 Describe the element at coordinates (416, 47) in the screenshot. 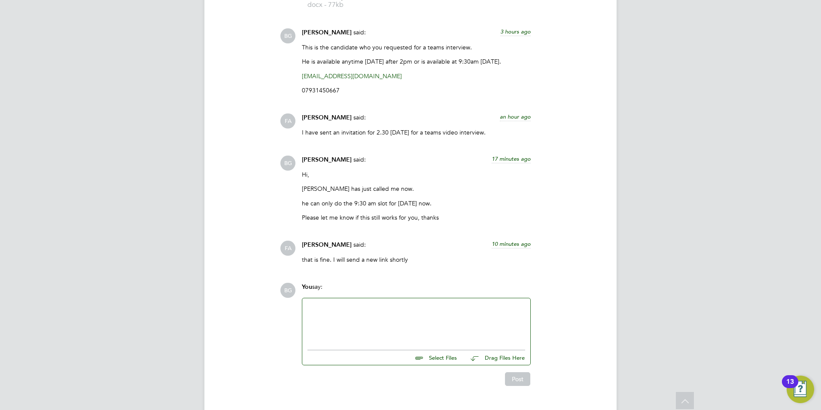

I see `p: This is the candidate who you requested for a teams interview.` at that location.